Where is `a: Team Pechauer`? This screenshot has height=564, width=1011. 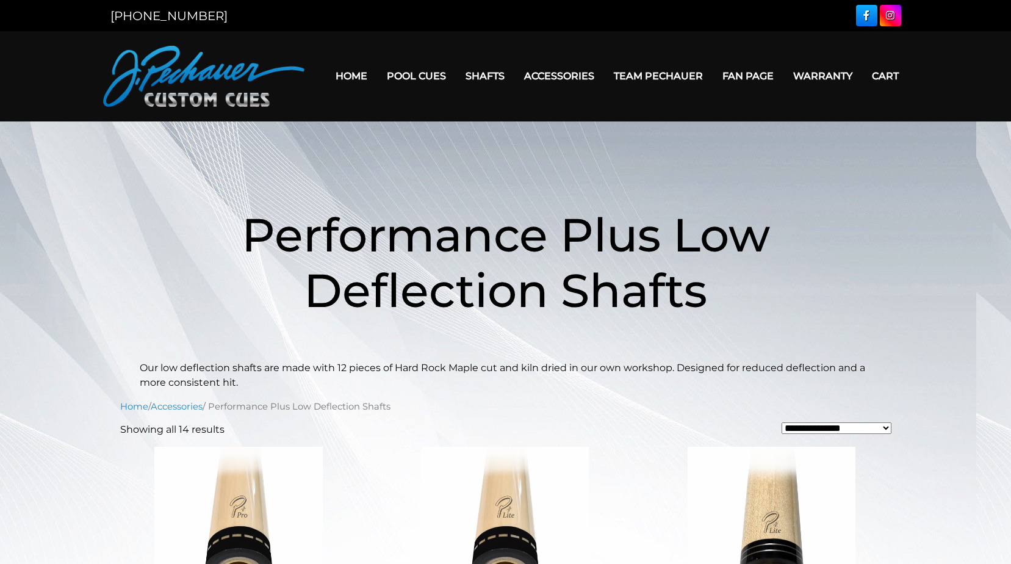
a: Team Pechauer is located at coordinates (658, 76).